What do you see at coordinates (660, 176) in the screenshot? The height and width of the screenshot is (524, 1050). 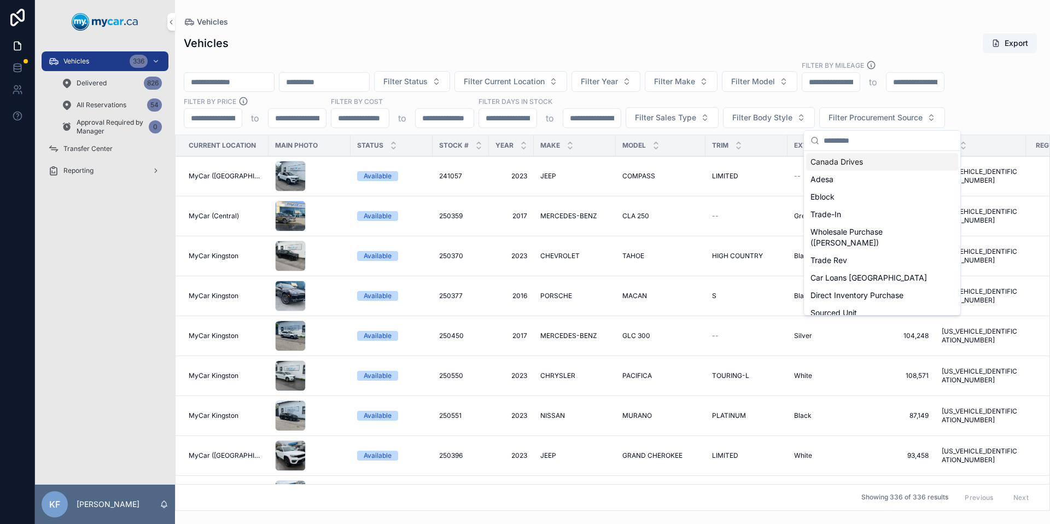 I see `a: COMPASS` at bounding box center [660, 176].